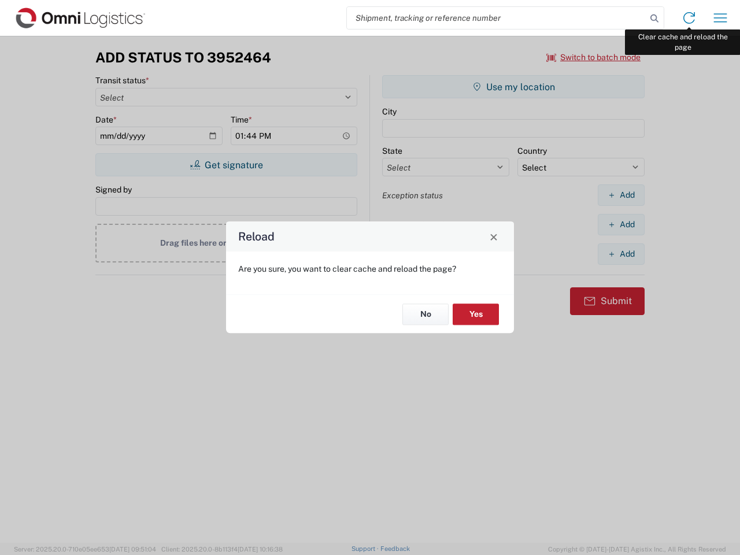 The image size is (740, 555). Describe the element at coordinates (256, 236) in the screenshot. I see `h4: Reload` at that location.